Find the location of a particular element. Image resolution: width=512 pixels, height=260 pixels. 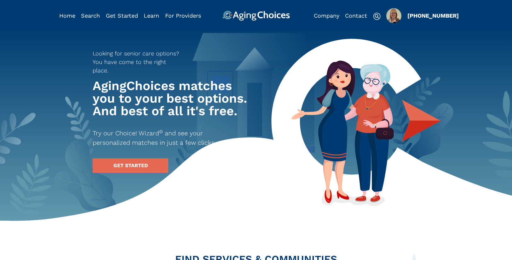

img: AgingChoices is located at coordinates (256, 16).